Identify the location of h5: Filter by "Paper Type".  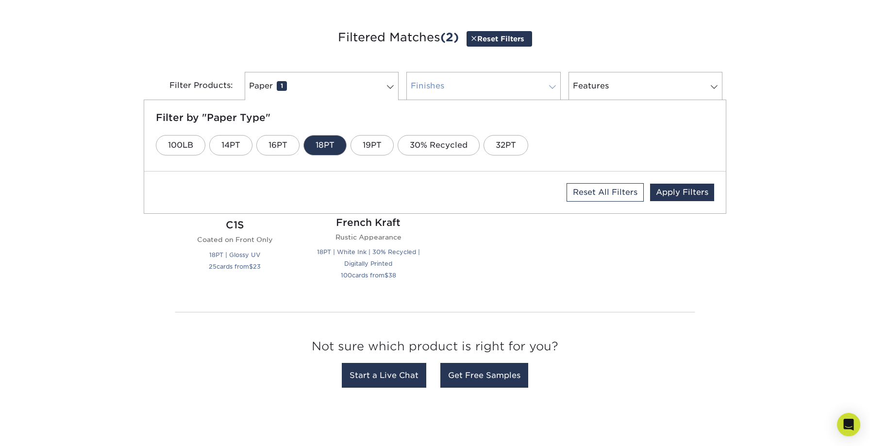
(435, 118).